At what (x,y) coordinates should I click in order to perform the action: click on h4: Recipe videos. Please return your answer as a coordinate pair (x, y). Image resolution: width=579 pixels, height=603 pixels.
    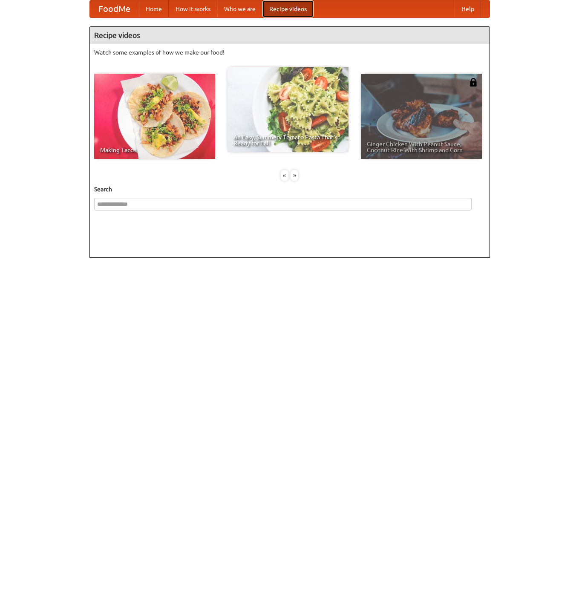
    Looking at the image, I should click on (290, 35).